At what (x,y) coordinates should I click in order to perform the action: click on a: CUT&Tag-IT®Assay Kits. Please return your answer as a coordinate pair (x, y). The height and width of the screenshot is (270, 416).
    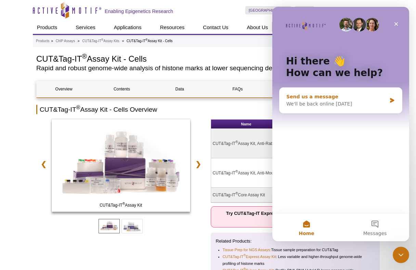
    Looking at the image, I should click on (101, 41).